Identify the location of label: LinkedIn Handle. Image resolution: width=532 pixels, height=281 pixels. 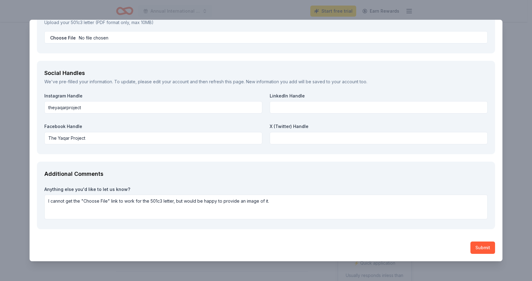
(379, 96).